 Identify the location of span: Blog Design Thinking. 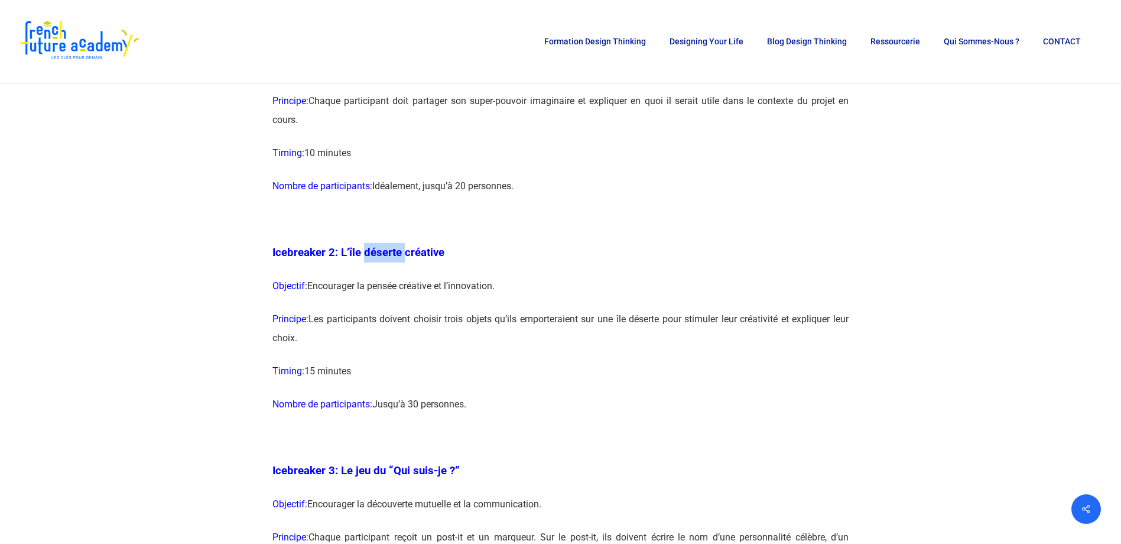
(807, 41).